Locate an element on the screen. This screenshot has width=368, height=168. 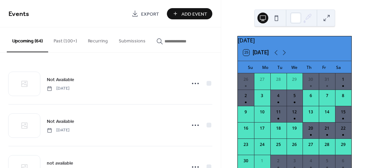
span: Events is located at coordinates (19, 14).